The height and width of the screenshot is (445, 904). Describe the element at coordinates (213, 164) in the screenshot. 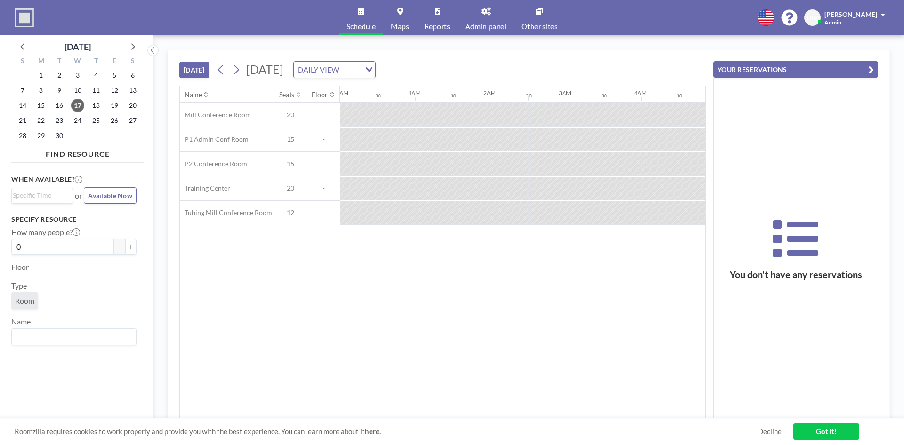

I see `span: P2 Conference Room` at that location.